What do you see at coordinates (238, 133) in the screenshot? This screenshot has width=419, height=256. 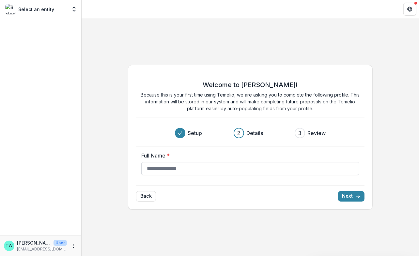 I see `div: 2` at bounding box center [238, 133].